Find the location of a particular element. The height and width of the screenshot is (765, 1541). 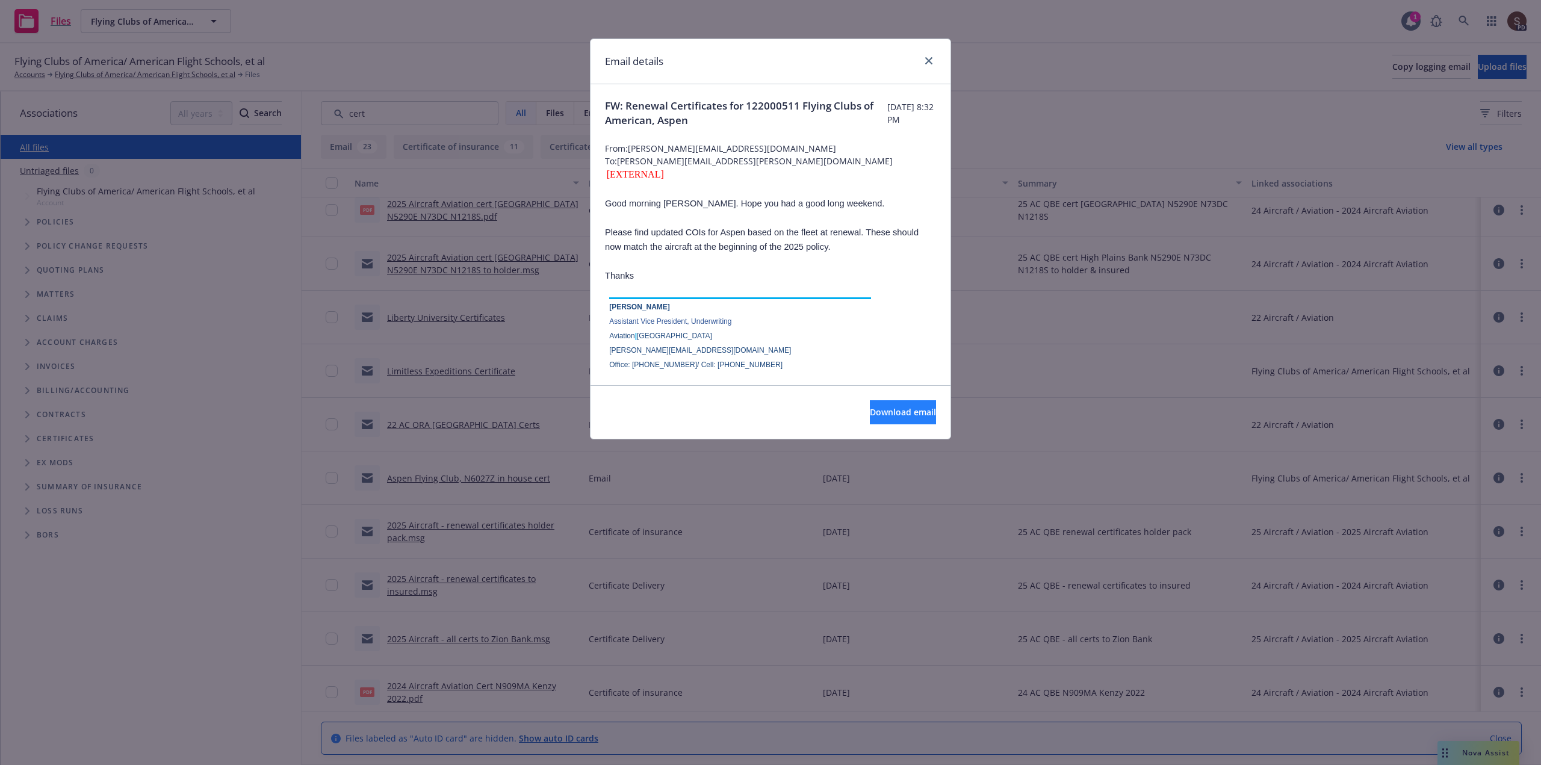

span: Assistant Vice President, Underwriting is located at coordinates (670, 321).